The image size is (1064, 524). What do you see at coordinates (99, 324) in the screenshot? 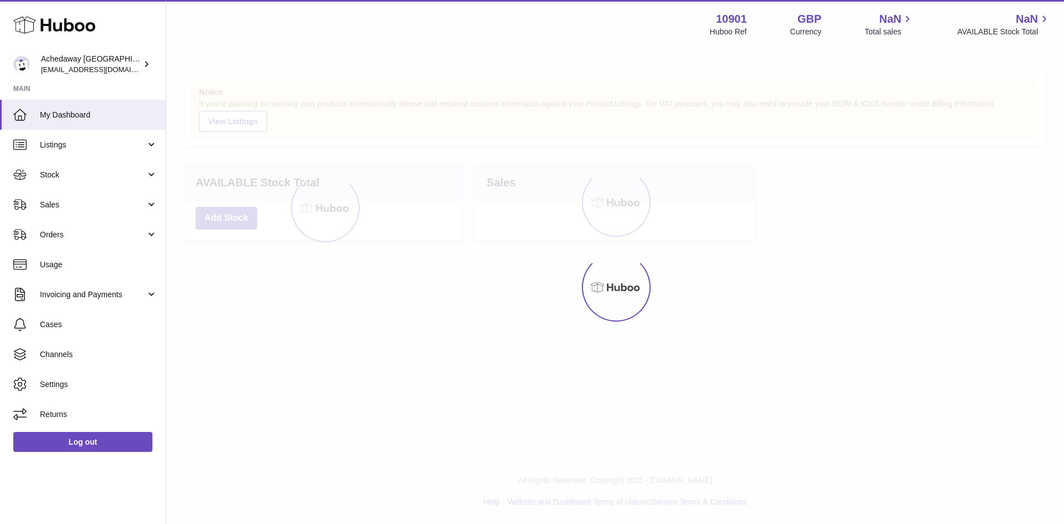
I see `span: Cases` at bounding box center [99, 324].